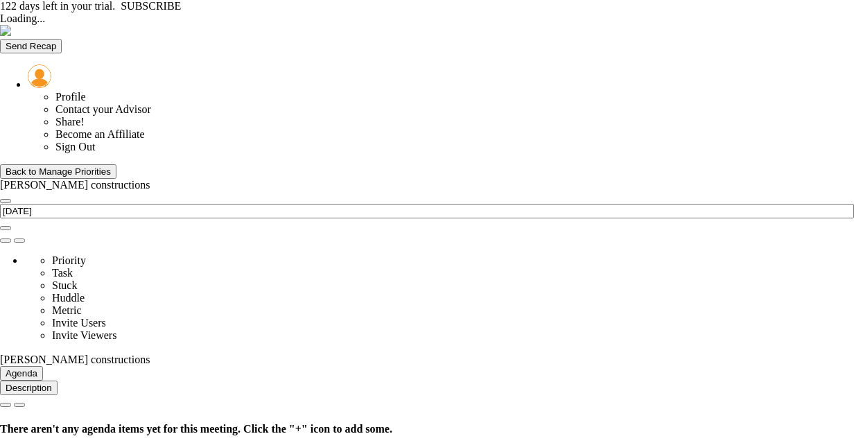  What do you see at coordinates (62, 272) in the screenshot?
I see `span: Task` at bounding box center [62, 272].